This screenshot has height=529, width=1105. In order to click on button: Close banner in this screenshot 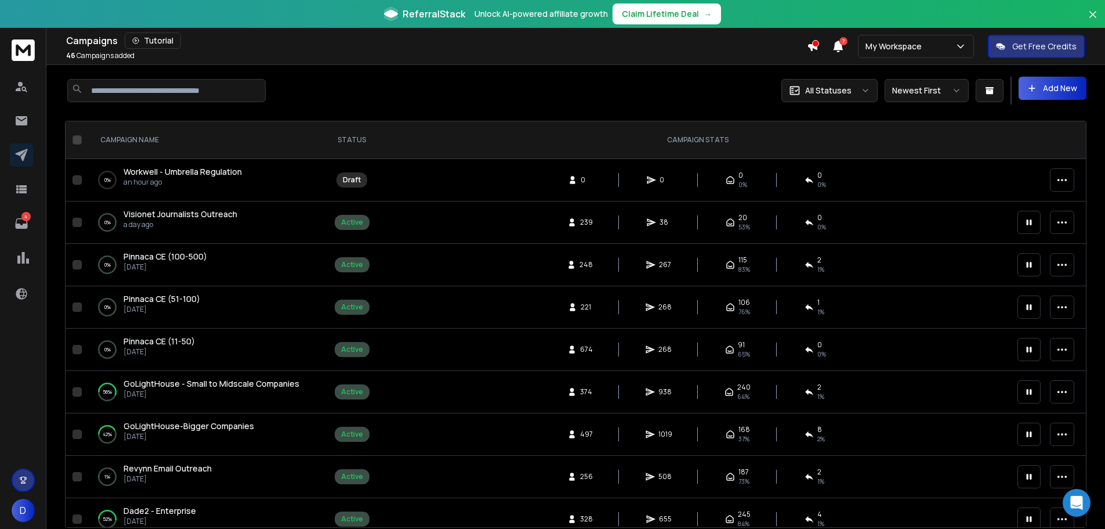, I will do `click(1093, 21)`.